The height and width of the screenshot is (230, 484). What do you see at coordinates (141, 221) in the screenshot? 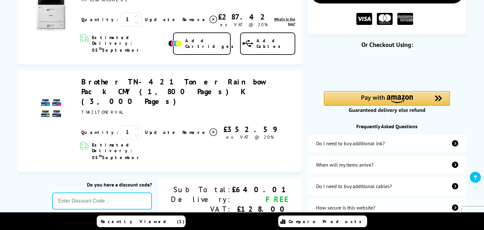
I see `a: Recently Viewed (1)` at bounding box center [141, 221].